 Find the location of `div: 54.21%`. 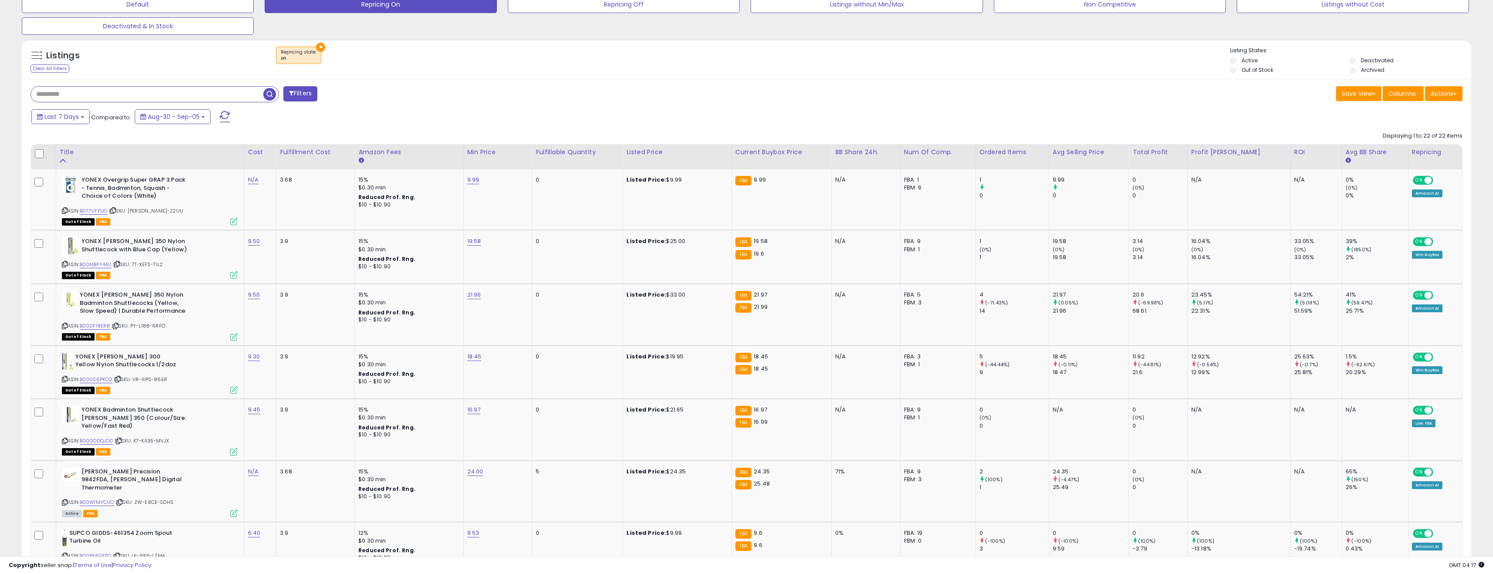

div: 54.21% is located at coordinates (1317, 295).